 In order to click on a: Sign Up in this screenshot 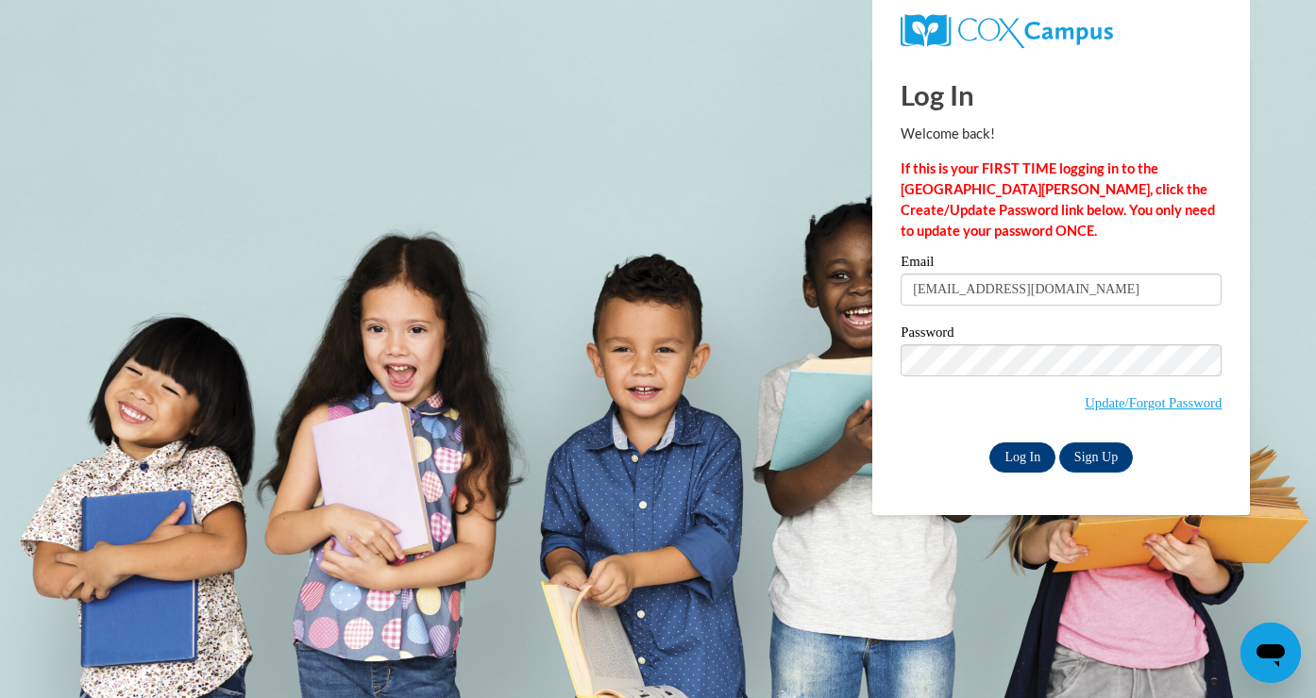, I will do `click(1096, 458)`.